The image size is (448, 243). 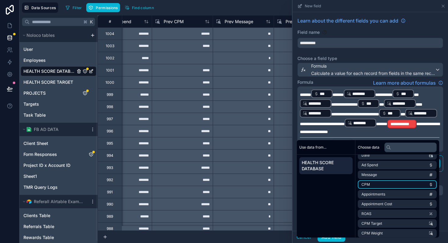 What do you see at coordinates (103, 8) in the screenshot?
I see `button: Permissions` at bounding box center [103, 8].